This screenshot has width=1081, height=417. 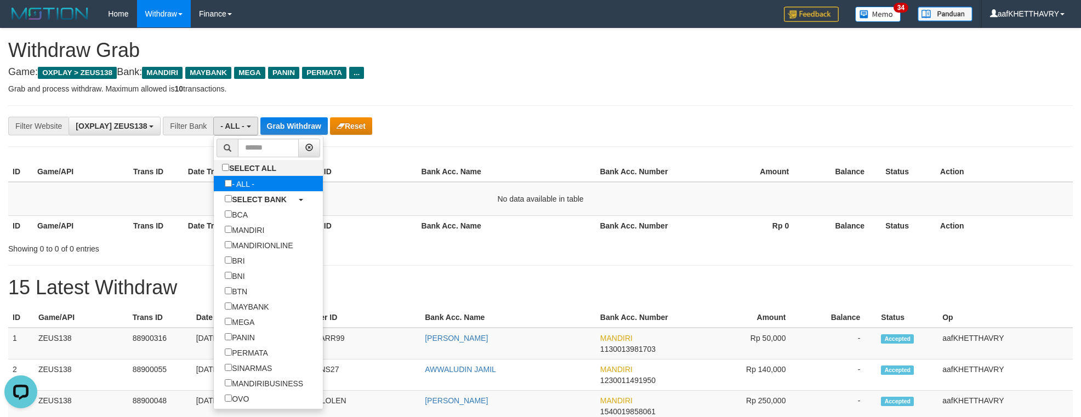 What do you see at coordinates (236, 291) in the screenshot?
I see `label: BTN` at bounding box center [236, 291].